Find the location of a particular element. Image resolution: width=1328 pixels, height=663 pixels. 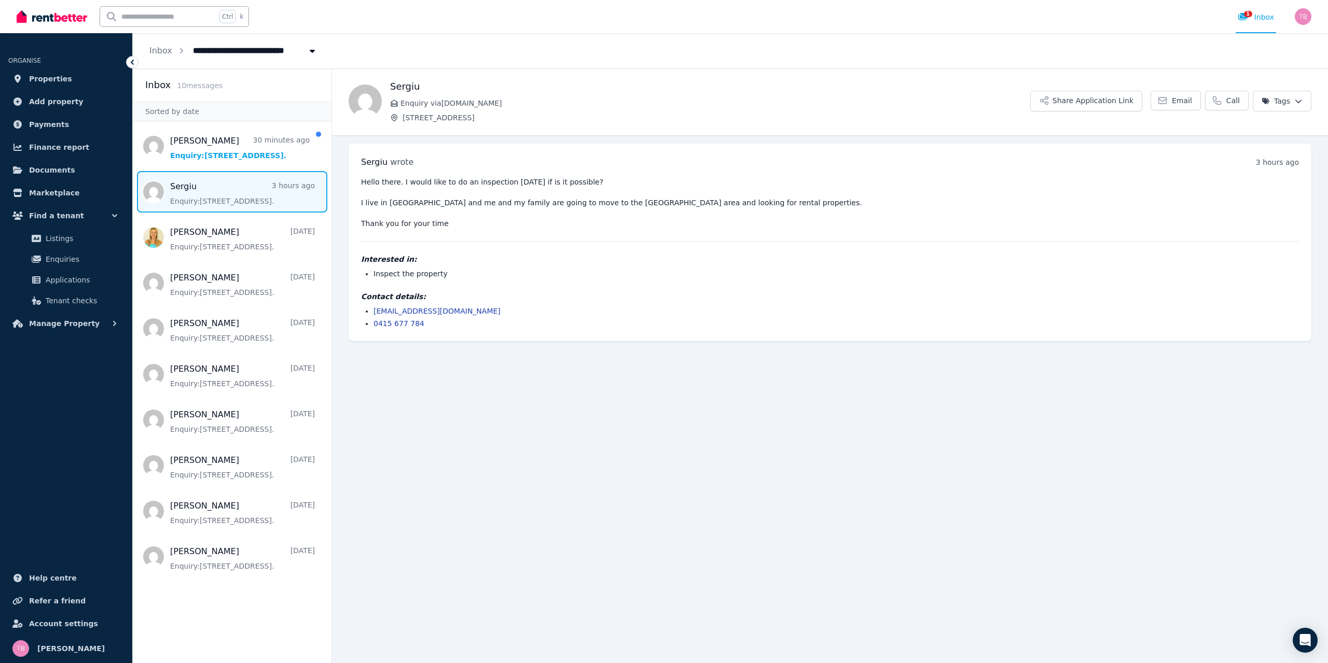

div: Inbox is located at coordinates (1256, 17).